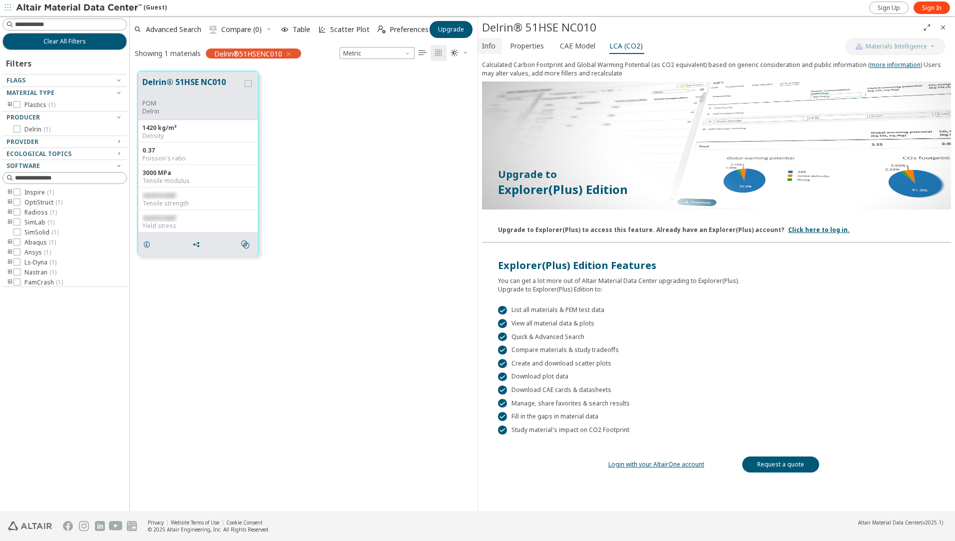 The image size is (955, 541). I want to click on span: Abaqus, so click(40, 242).